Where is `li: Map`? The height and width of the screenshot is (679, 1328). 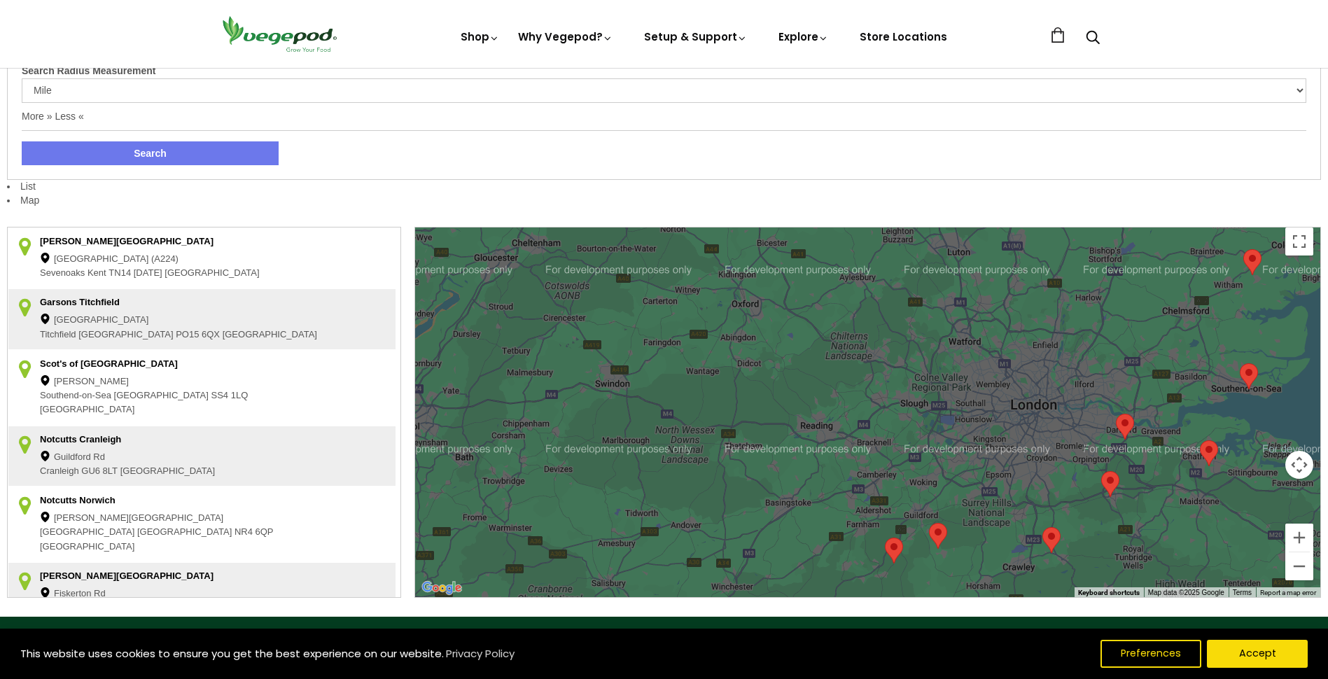
li: Map is located at coordinates (664, 201).